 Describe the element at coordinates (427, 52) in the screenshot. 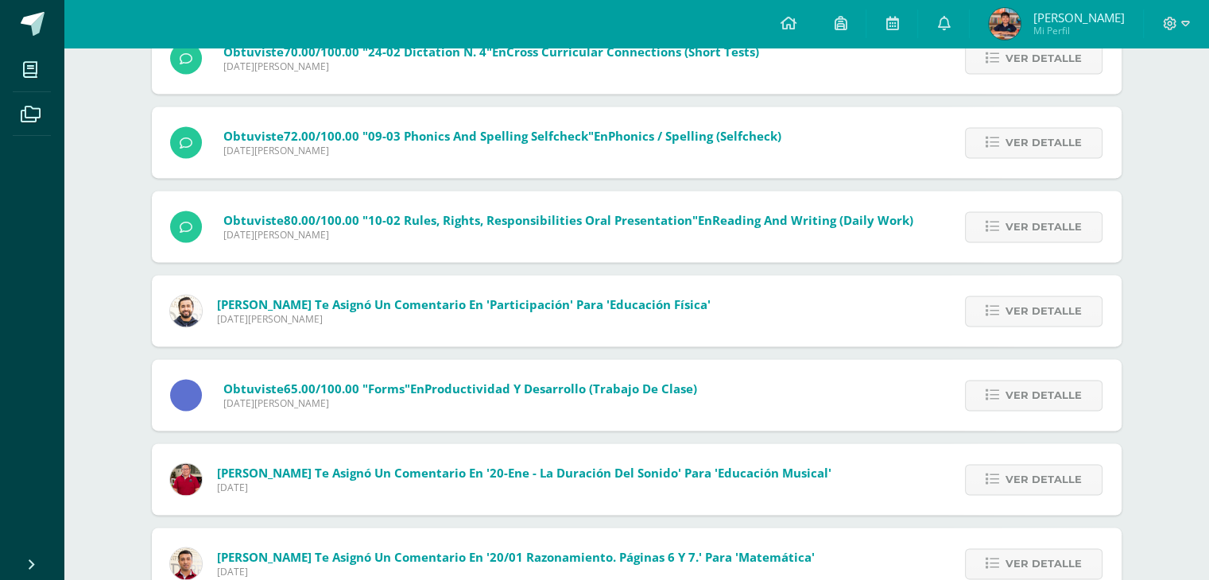

I see `span: "24-02 Dictation N. 4"` at that location.